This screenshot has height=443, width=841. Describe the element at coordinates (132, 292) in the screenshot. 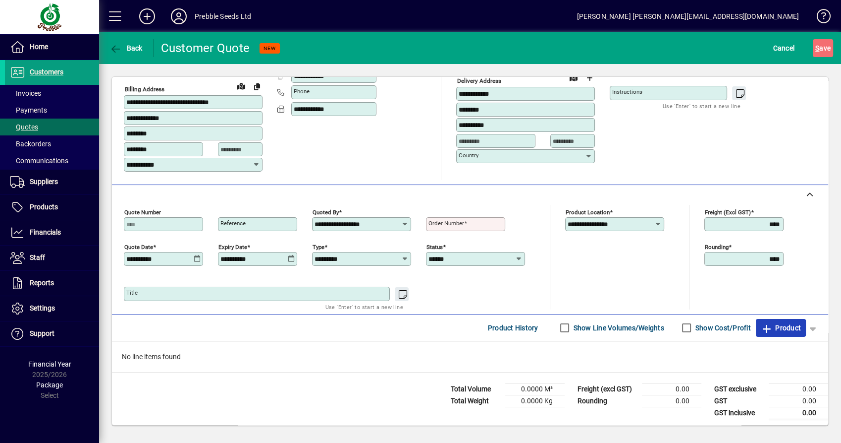

I see `mat-label: Title` at that location.